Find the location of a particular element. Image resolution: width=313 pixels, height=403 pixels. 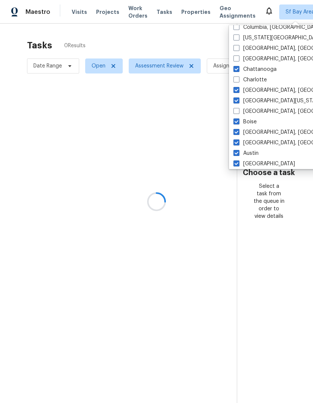

label: Charlotte is located at coordinates (250, 80).